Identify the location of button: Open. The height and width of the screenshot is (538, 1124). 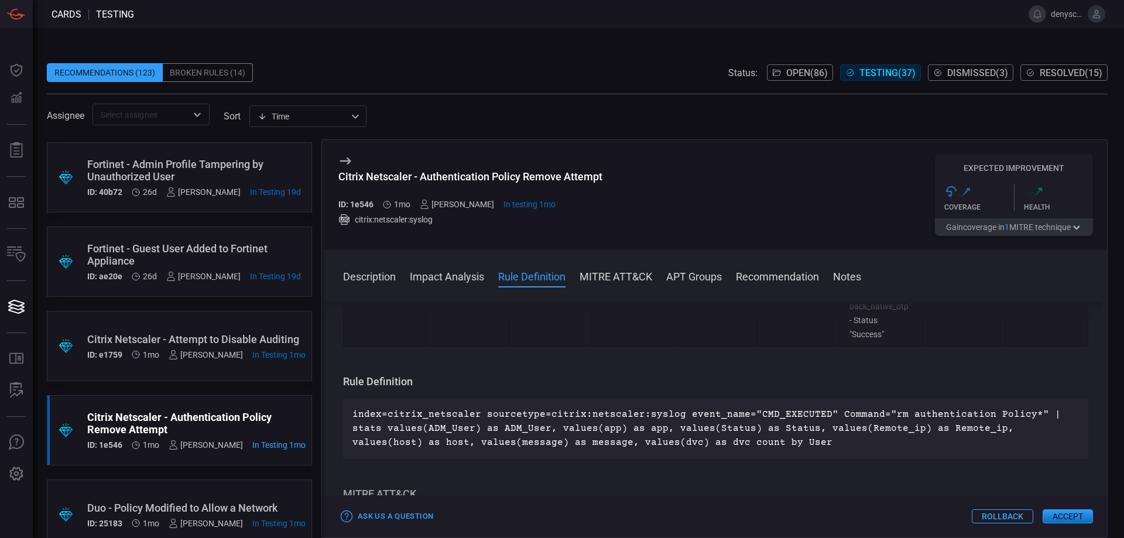
(197, 115).